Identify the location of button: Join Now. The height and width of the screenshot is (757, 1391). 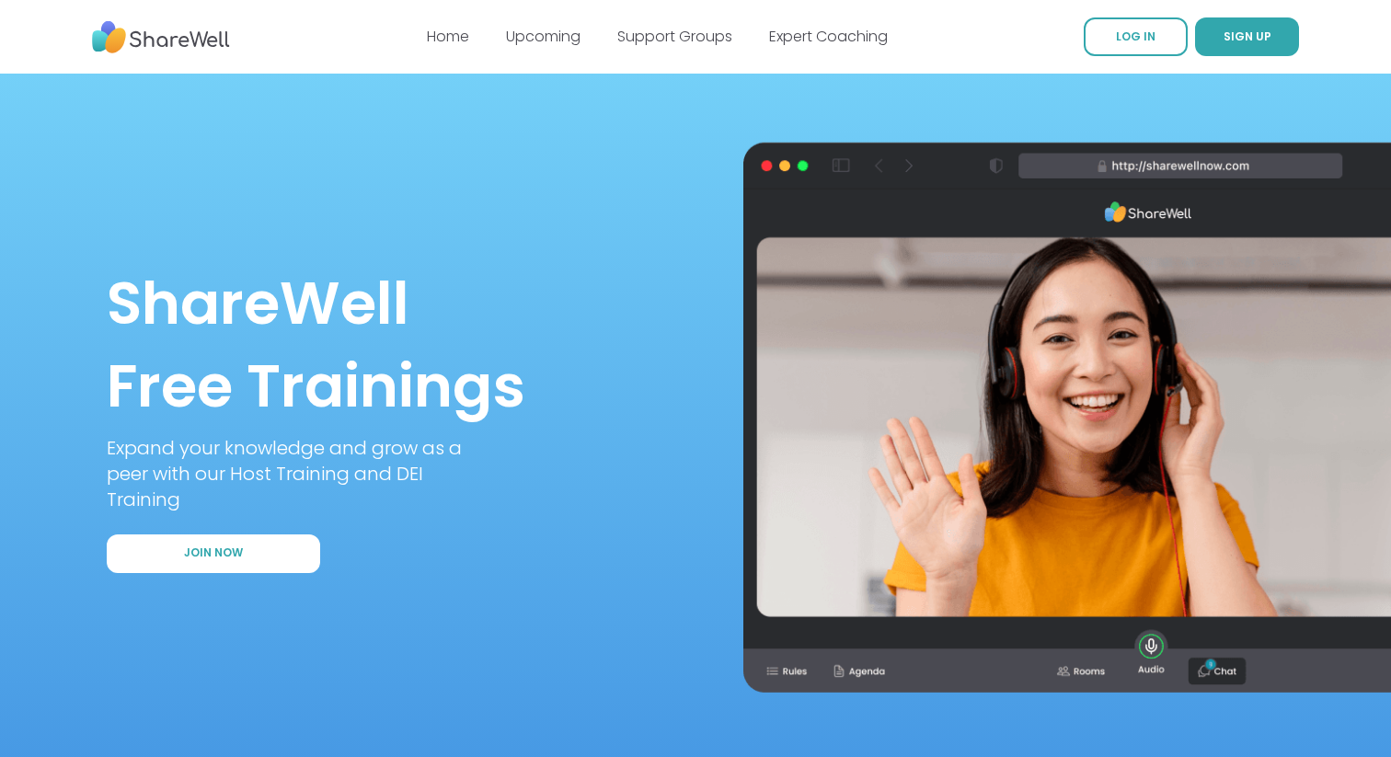
(213, 554).